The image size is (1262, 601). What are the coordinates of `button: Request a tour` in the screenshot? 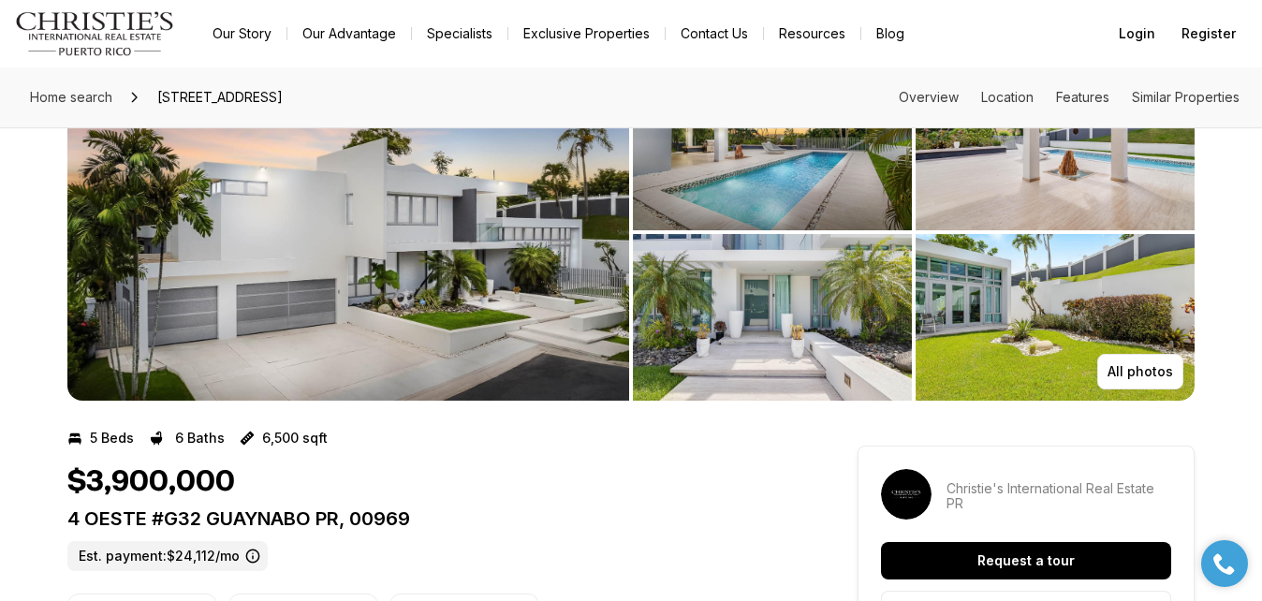 It's located at (1026, 561).